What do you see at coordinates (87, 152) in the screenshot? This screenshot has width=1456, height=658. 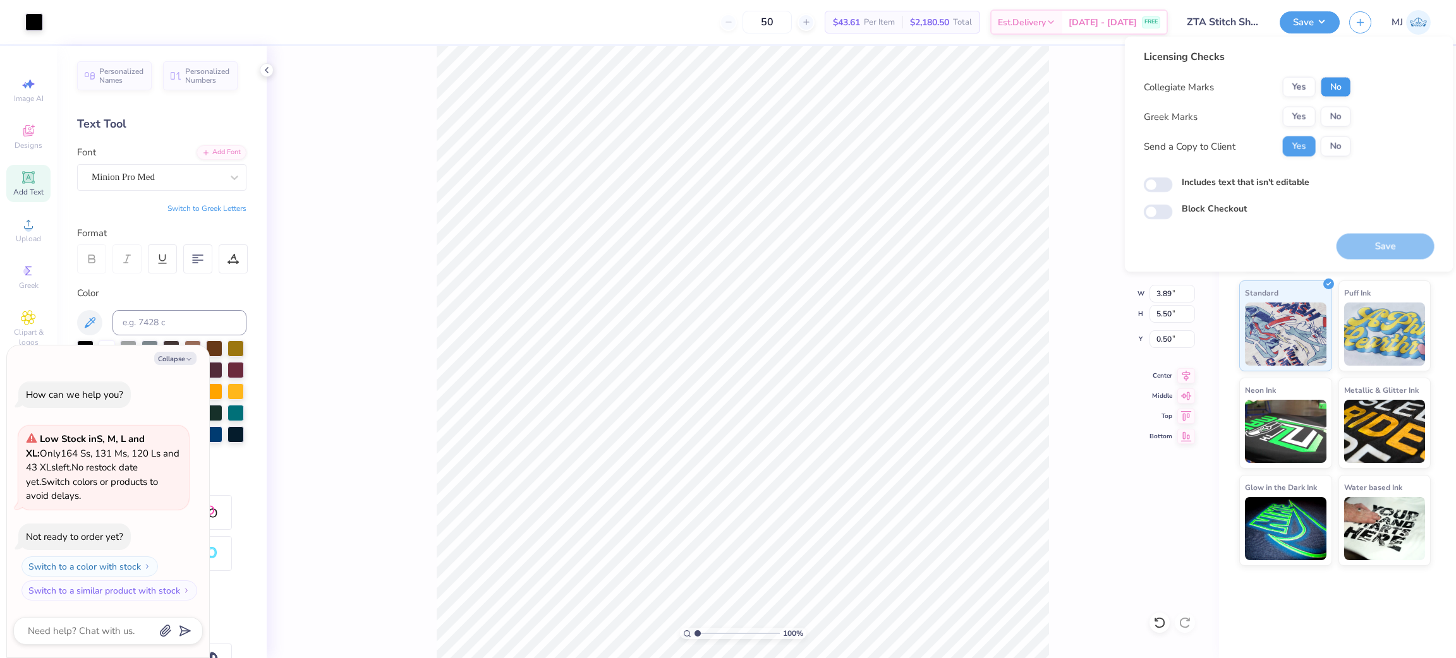 I see `label: Font` at bounding box center [87, 152].